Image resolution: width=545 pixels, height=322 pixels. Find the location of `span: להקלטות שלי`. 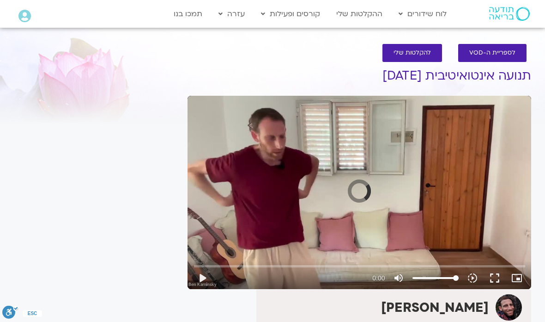

span: להקלטות שלי is located at coordinates (412, 53).